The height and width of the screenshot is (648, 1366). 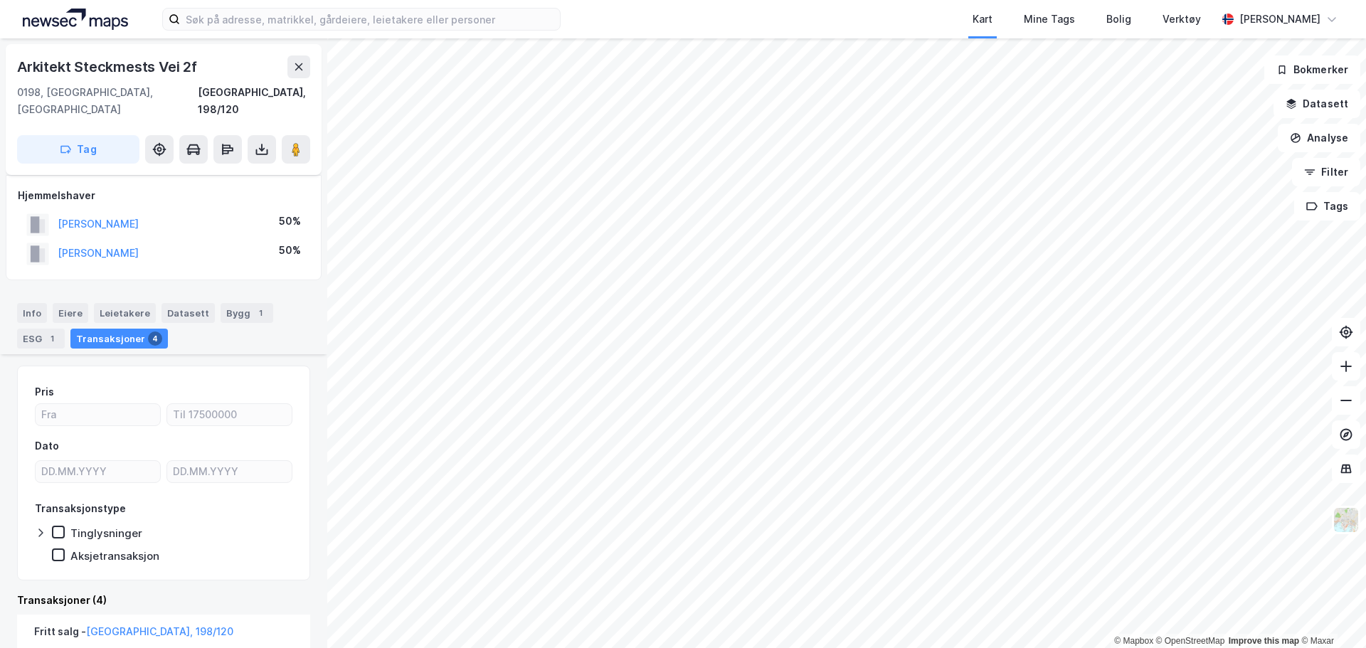 What do you see at coordinates (164, 601) in the screenshot?
I see `div: Transaksjoner (4)` at bounding box center [164, 601].